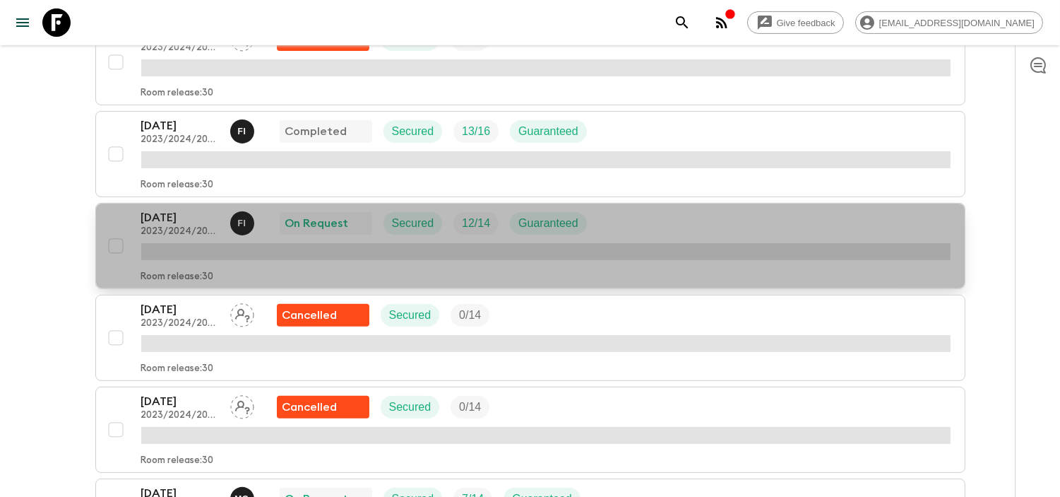 The image size is (1060, 497). I want to click on button: menu, so click(23, 23).